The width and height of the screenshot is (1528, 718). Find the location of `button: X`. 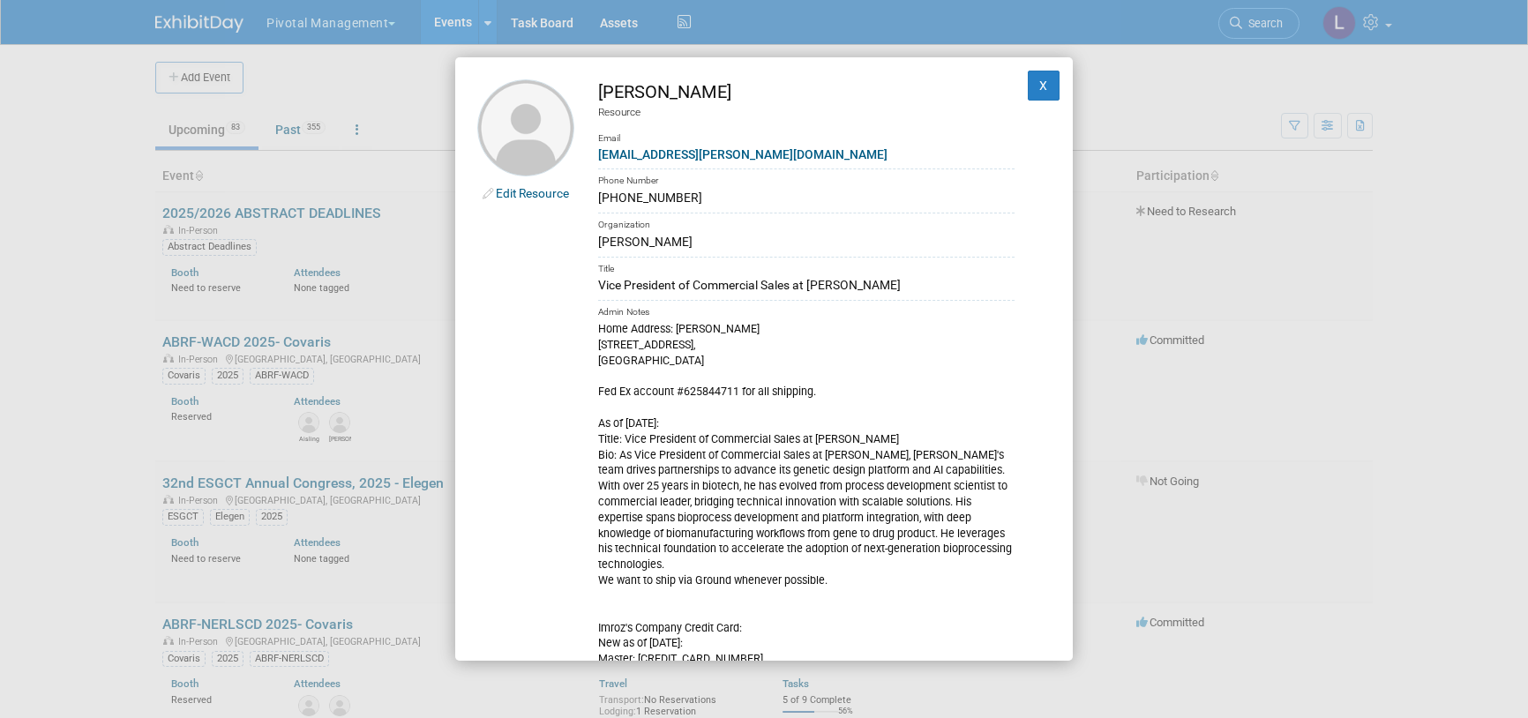

button: X is located at coordinates (1044, 86).